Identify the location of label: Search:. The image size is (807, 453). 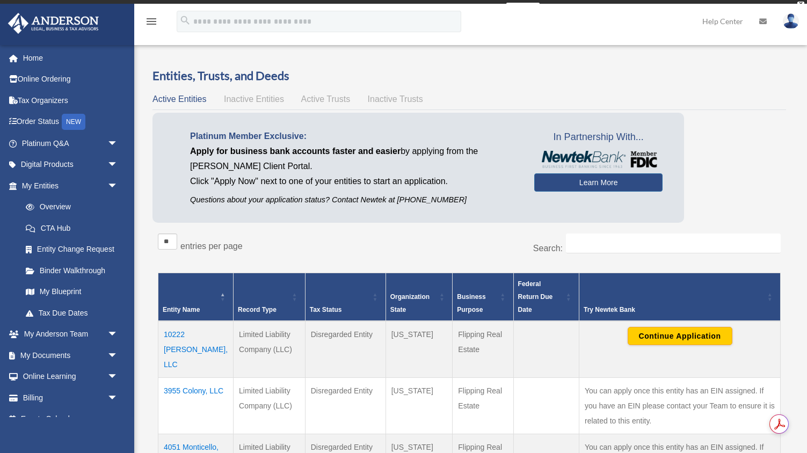
(547, 248).